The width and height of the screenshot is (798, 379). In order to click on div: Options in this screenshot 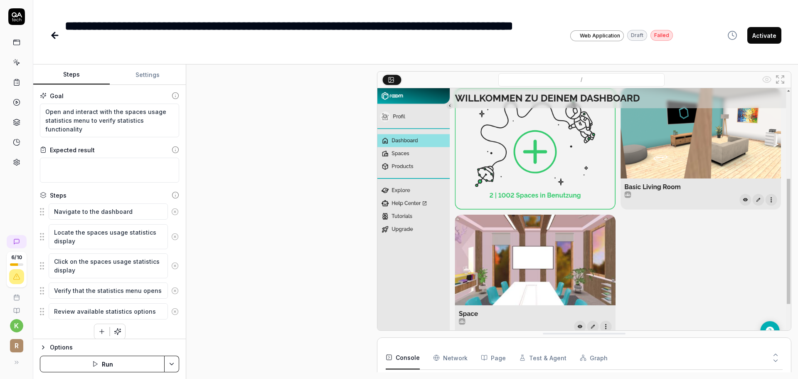, I will do `click(114, 347)`.